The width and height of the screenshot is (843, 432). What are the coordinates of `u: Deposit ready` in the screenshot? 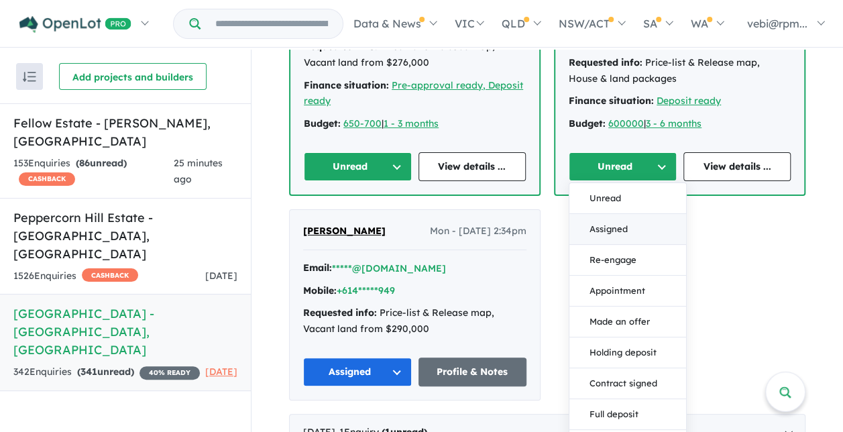 It's located at (688, 101).